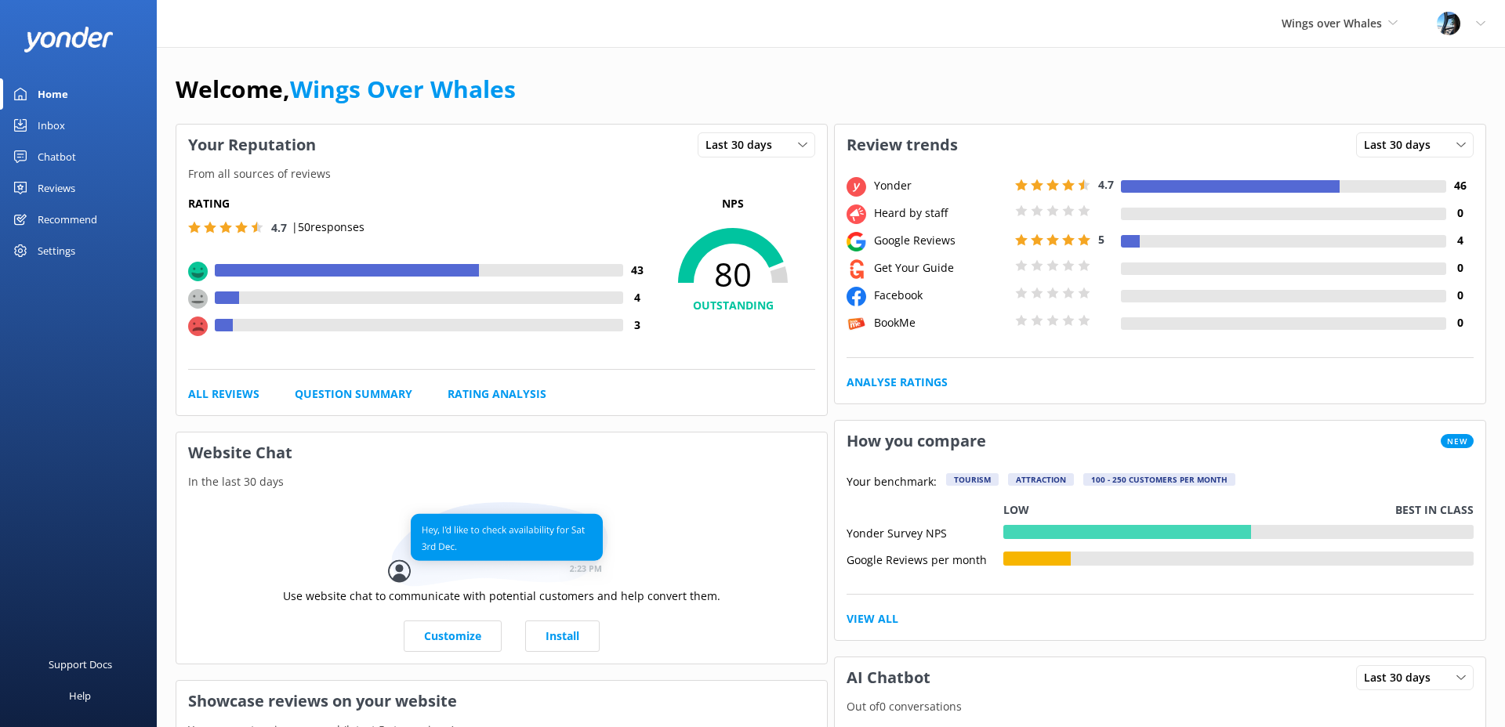  I want to click on span: 80, so click(733, 274).